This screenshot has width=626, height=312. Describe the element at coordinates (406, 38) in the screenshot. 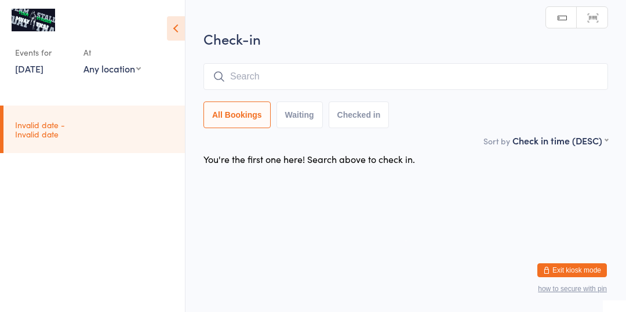

I see `h2: Check-in` at that location.